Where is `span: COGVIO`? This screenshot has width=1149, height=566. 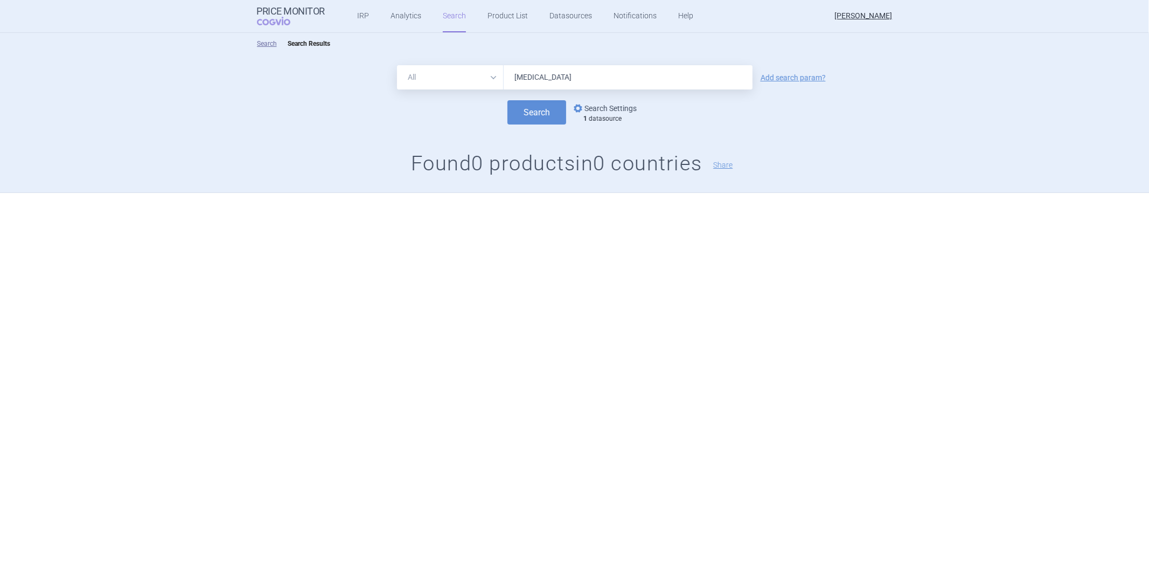 span: COGVIO is located at coordinates (281, 21).